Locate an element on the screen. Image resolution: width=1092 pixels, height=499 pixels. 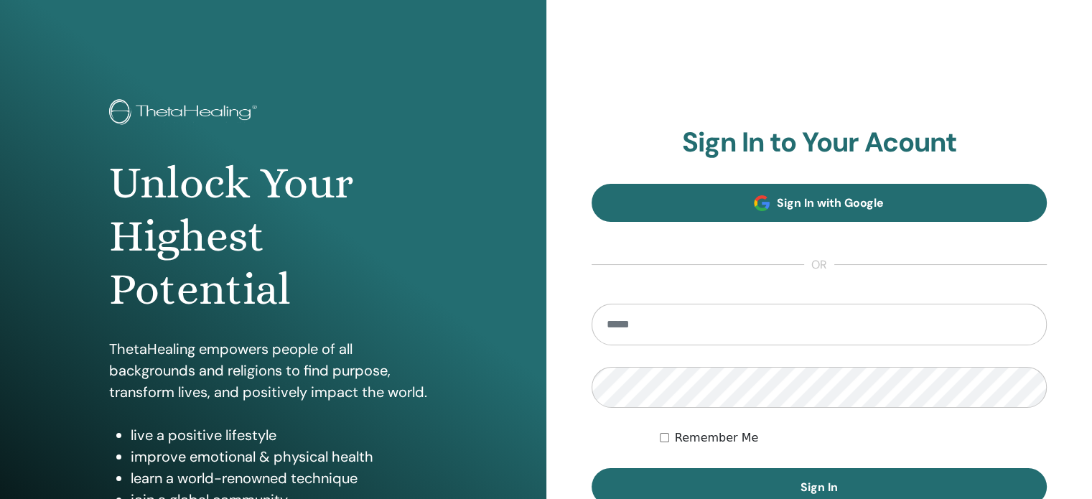
p: ThetaHealing empowers people of all backgrounds and religions to find purpose, transform lives, a... is located at coordinates (273, 370).